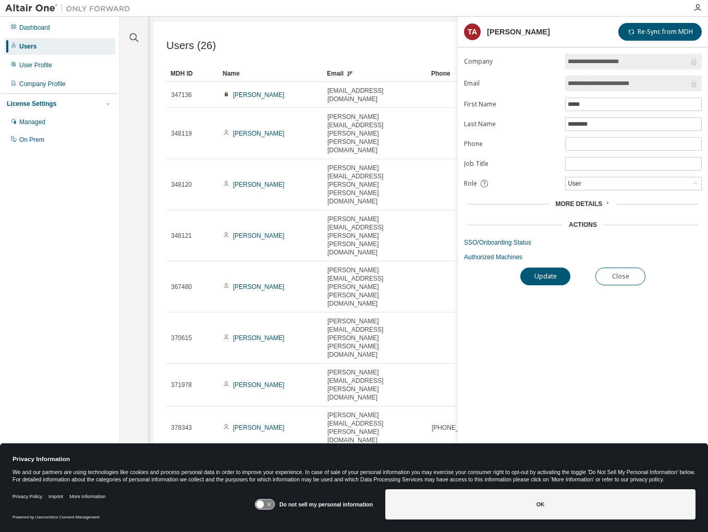 This screenshot has height=532, width=708. What do you see at coordinates (472, 32) in the screenshot?
I see `div: TA` at bounding box center [472, 32].